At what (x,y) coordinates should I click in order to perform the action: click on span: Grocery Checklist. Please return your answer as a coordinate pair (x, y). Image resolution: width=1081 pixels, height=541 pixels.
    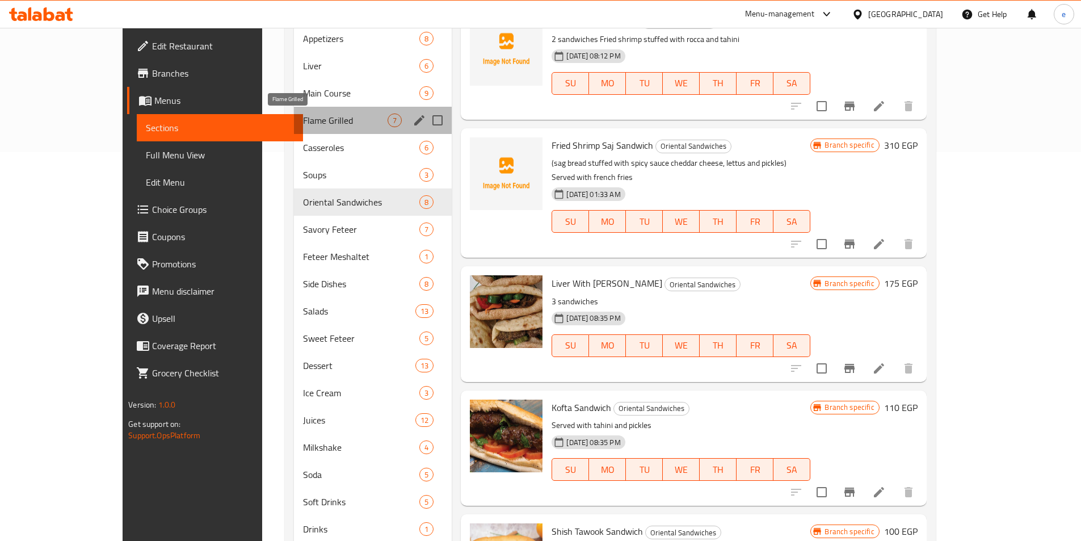
    Looking at the image, I should click on (223, 373).